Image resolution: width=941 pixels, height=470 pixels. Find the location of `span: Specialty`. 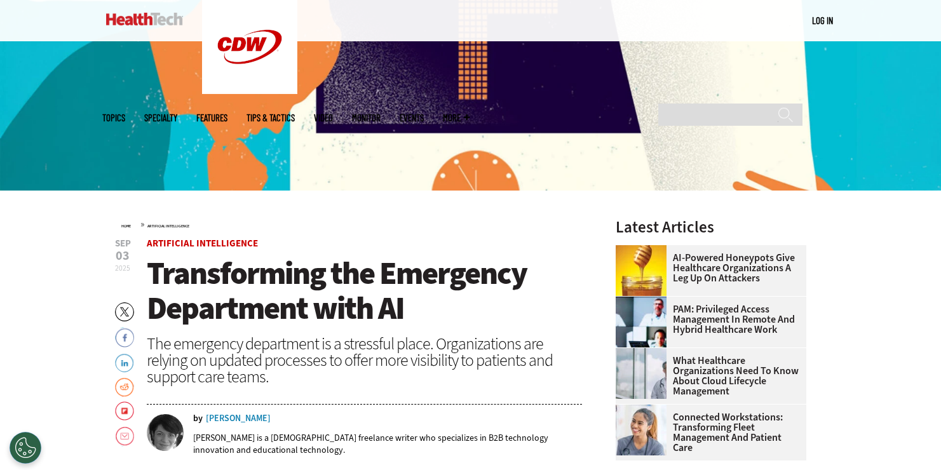

span: Specialty is located at coordinates (161, 118).